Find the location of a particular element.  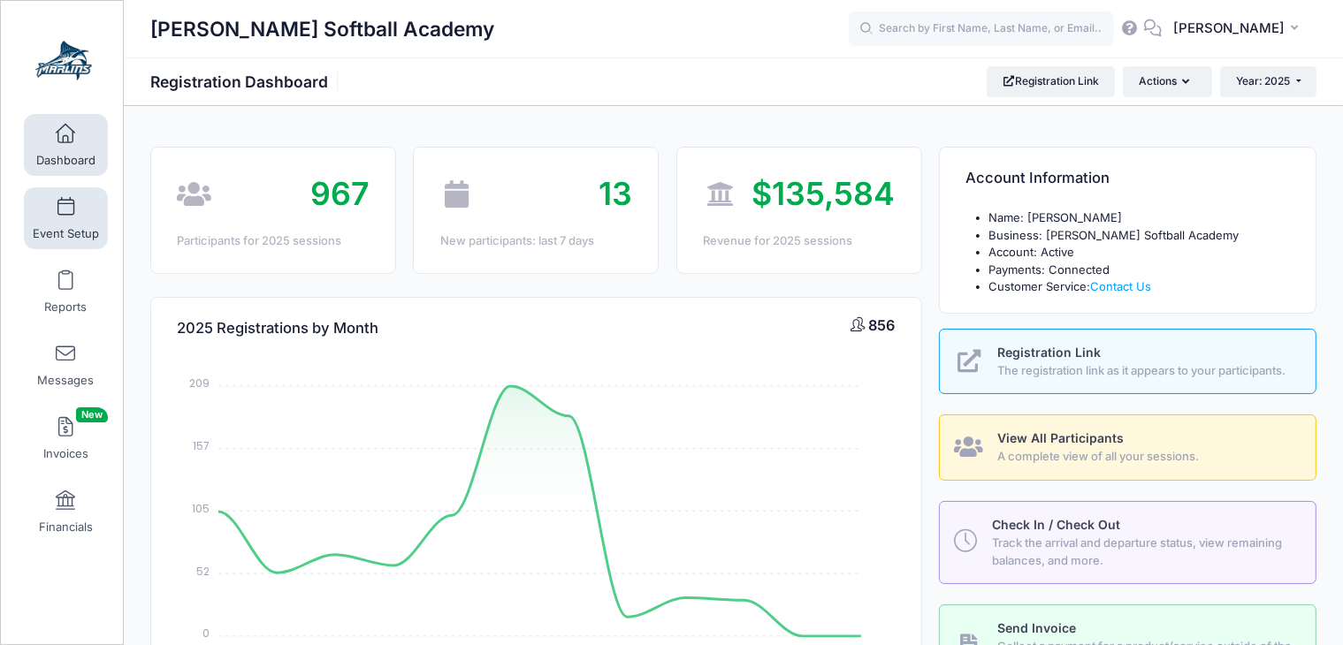

span: New is located at coordinates (92, 415).